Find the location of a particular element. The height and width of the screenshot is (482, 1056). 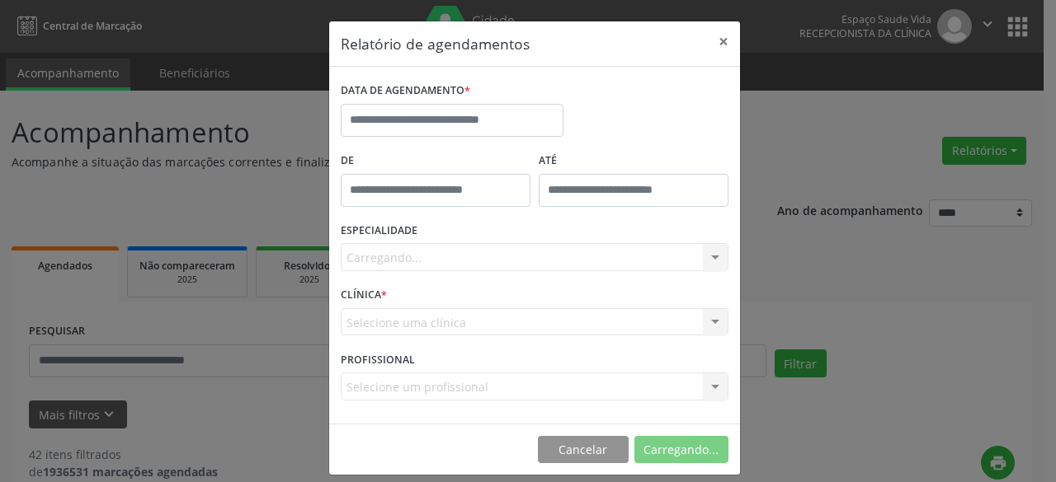

label: ESPECIALIDADE is located at coordinates (379, 231).